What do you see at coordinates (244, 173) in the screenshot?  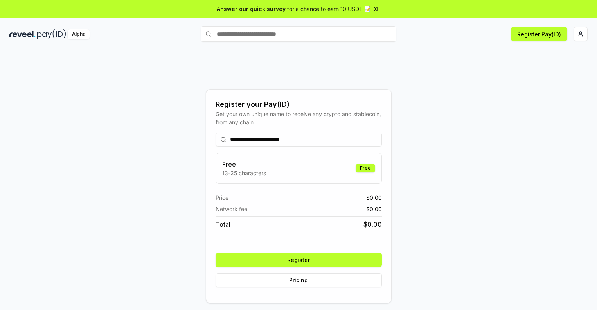 I see `p: 13-25 characters` at bounding box center [244, 173].